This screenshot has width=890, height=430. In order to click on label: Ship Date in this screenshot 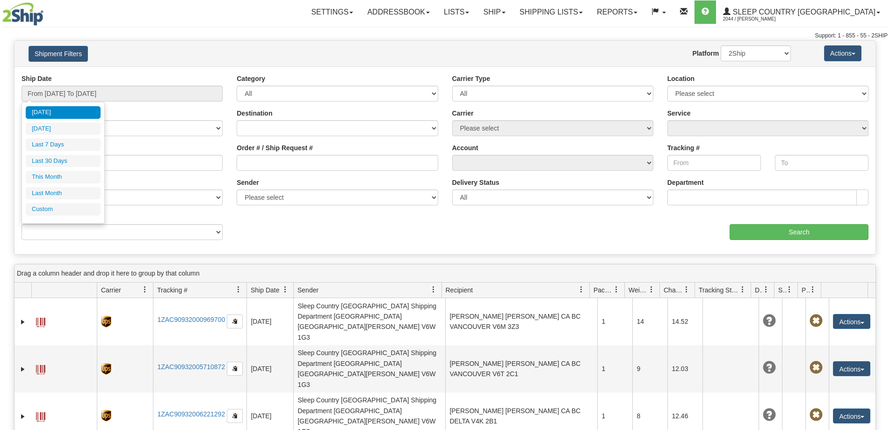, I will do `click(36, 79)`.